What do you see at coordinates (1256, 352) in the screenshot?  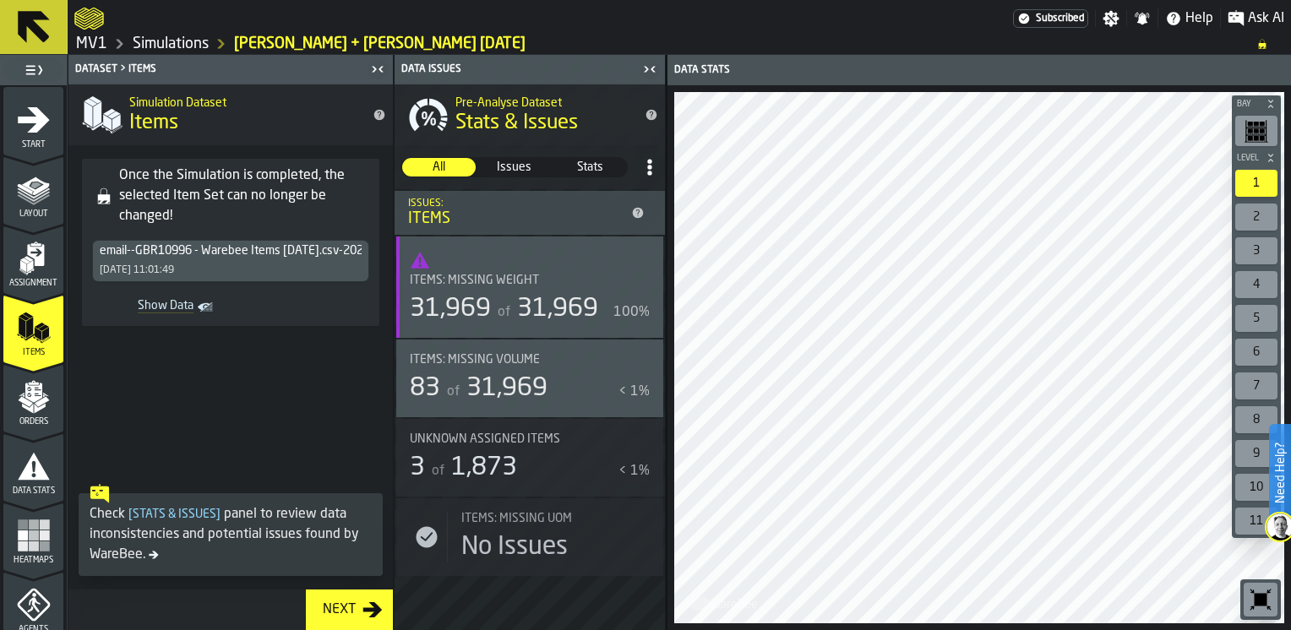 I see `div: 6` at bounding box center [1256, 352].